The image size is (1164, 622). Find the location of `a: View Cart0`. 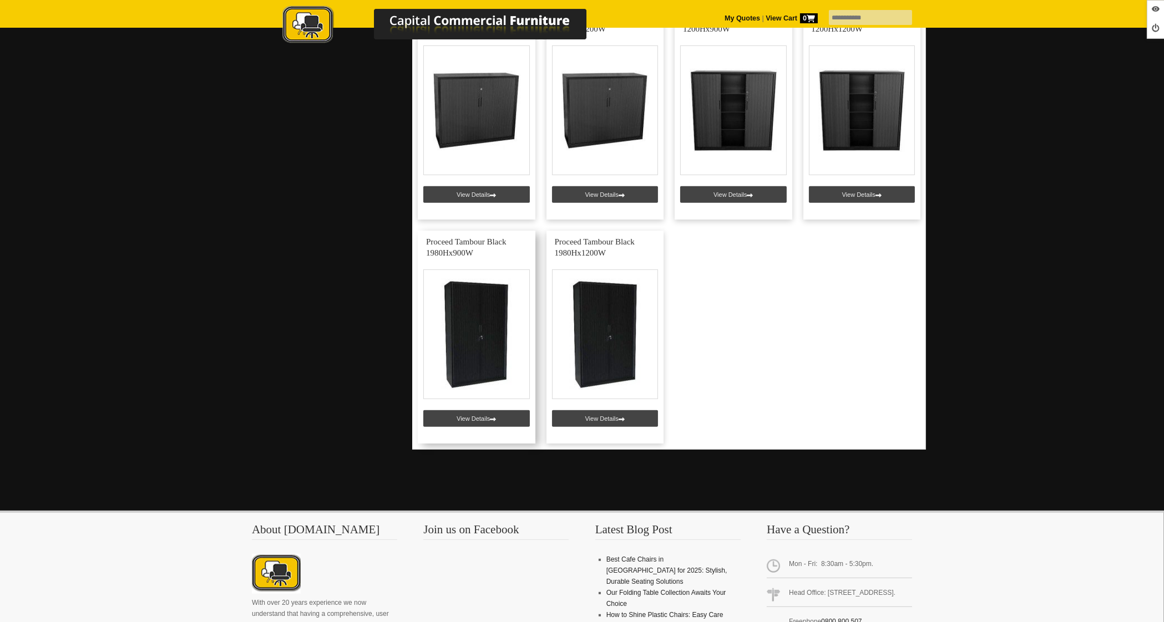

a: View Cart0 is located at coordinates (790, 18).